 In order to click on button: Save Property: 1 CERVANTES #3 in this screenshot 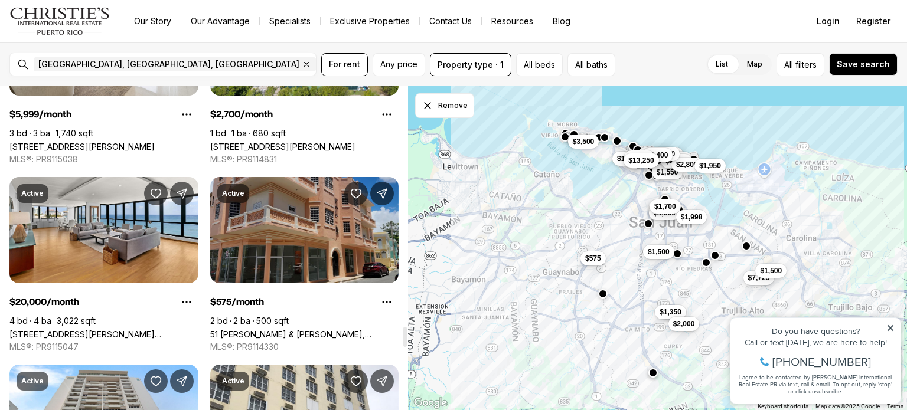, I will do `click(156, 194)`.